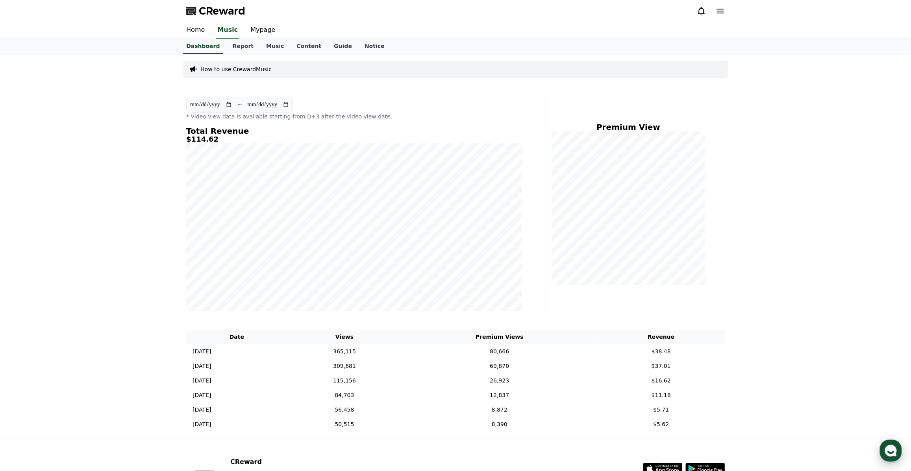  What do you see at coordinates (344, 337) in the screenshot?
I see `th: Views` at bounding box center [344, 337].